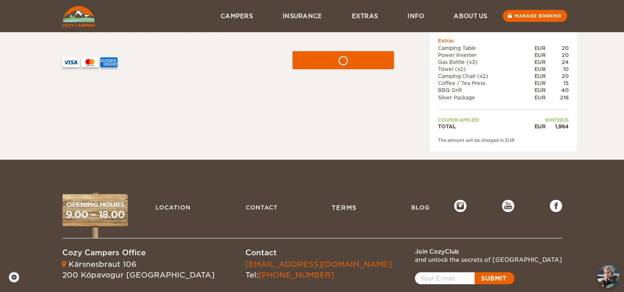 The image size is (624, 292). I want to click on a: Manage booking, so click(535, 16).